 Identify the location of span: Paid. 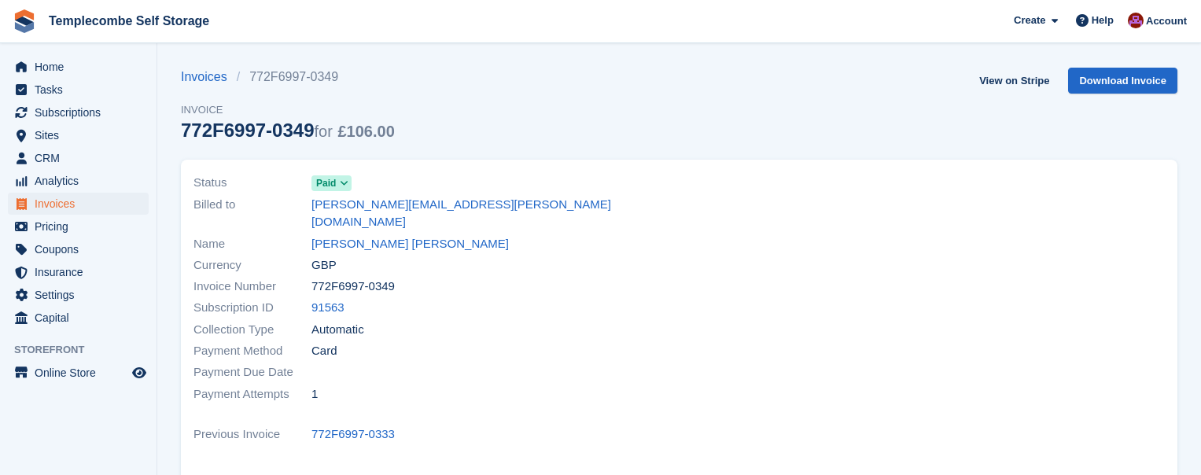
(326, 183).